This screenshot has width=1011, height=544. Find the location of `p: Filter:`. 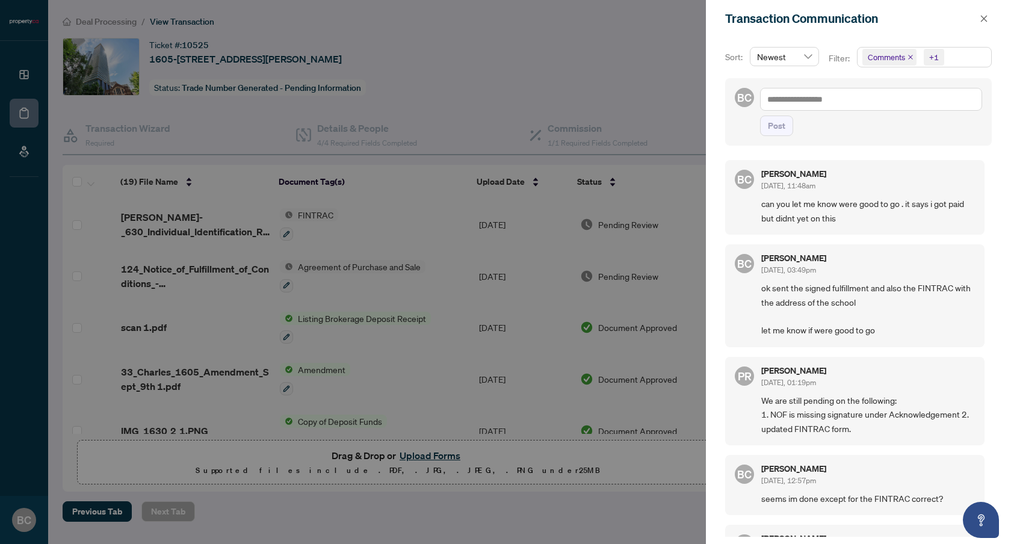

p: Filter: is located at coordinates (840, 58).